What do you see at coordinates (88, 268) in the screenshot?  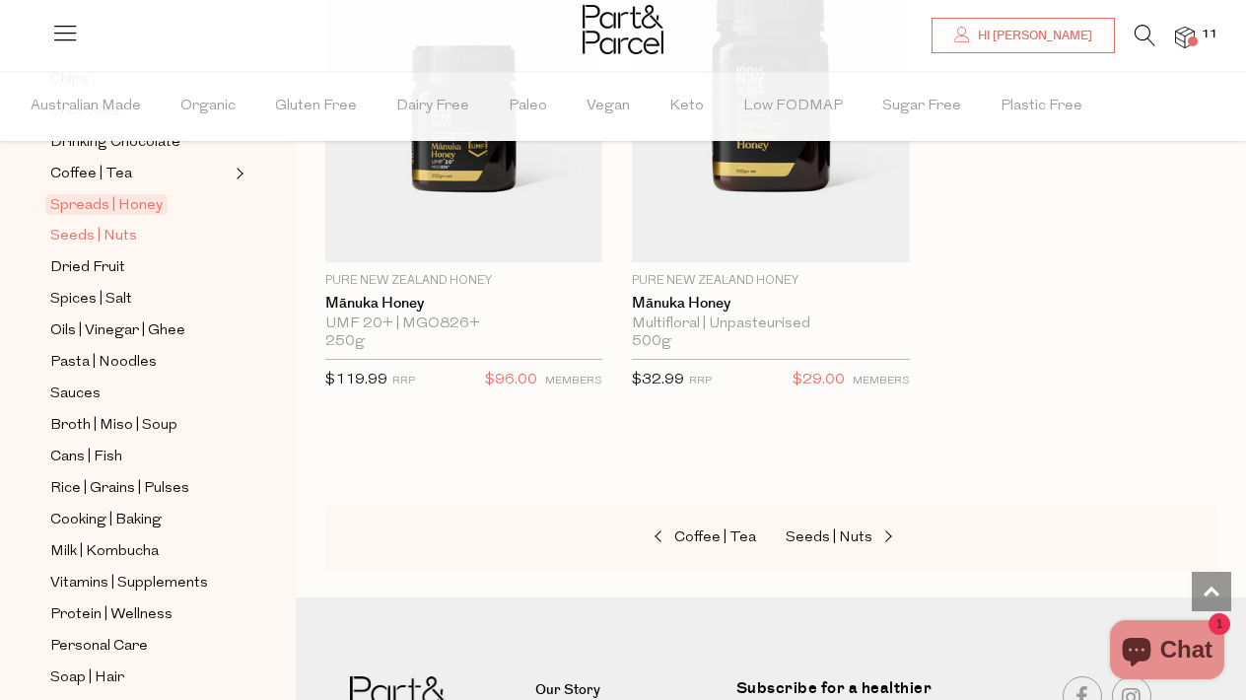 I see `span: Dried Fruit` at bounding box center [88, 268].